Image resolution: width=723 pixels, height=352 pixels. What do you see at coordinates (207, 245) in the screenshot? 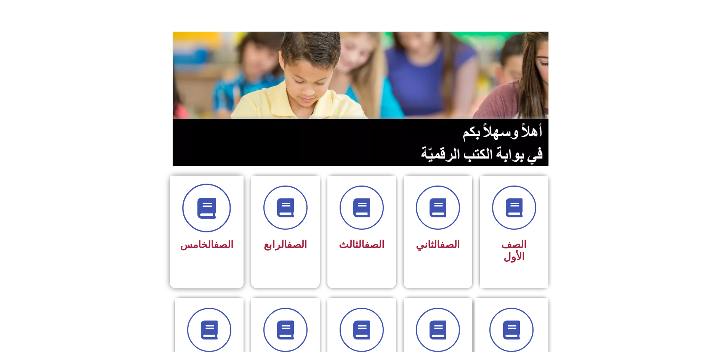
I see `span: الخامس` at bounding box center [207, 245].